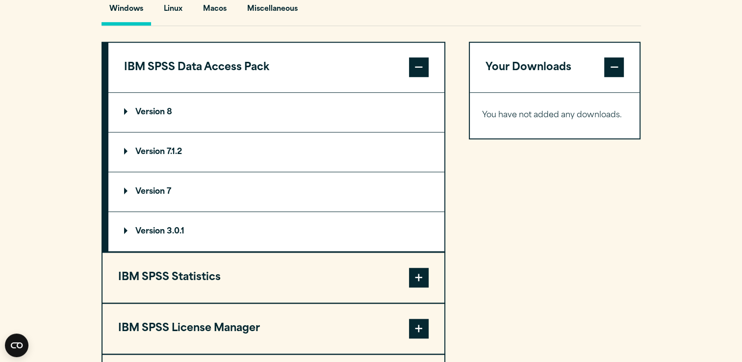 The width and height of the screenshot is (742, 362). I want to click on div: Your Downloads, so click(555, 115).